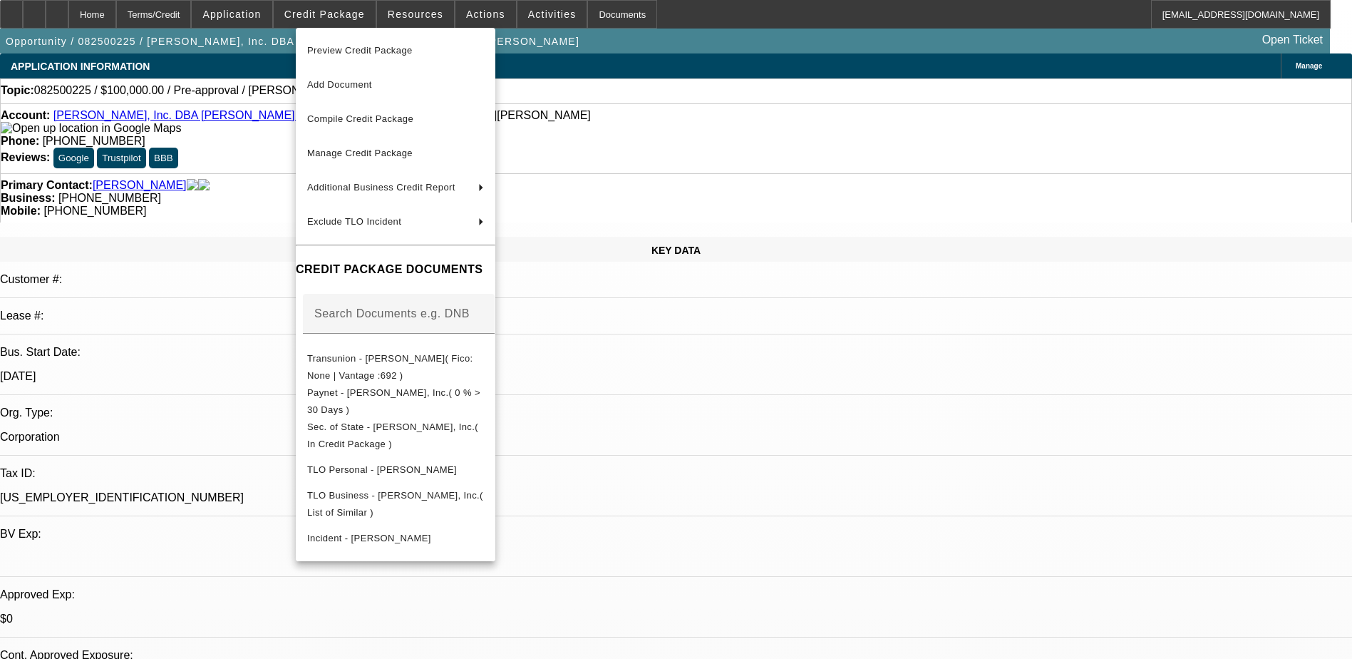  What do you see at coordinates (396, 436) in the screenshot?
I see `button: Sec. of State - J Wallace, Inc.( In Credit Package )` at bounding box center [396, 436].